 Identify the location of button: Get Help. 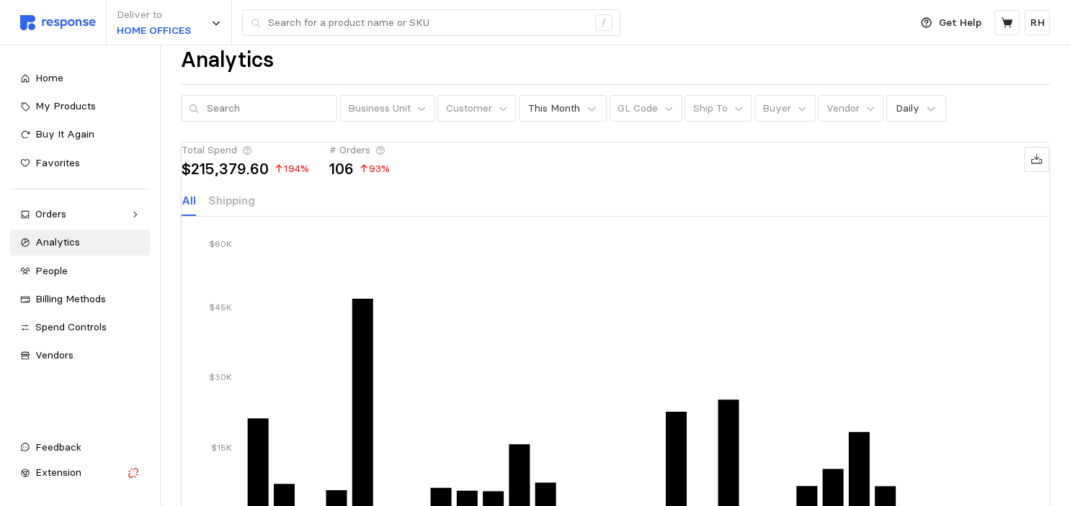
(951, 23).